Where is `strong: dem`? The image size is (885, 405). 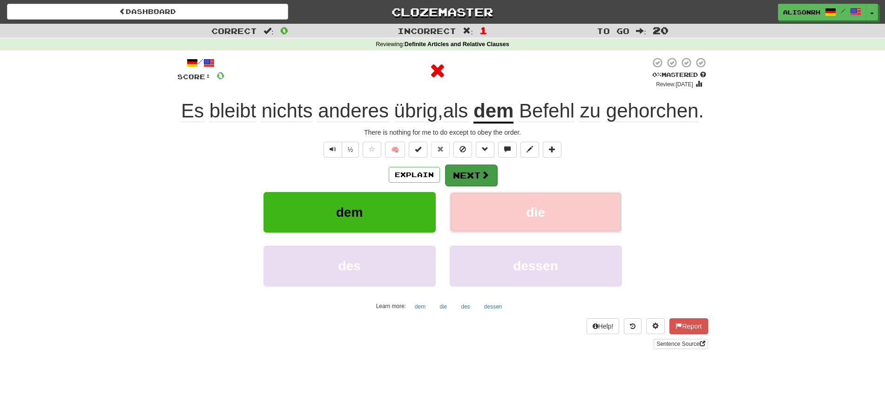
strong: dem is located at coordinates (494, 111).